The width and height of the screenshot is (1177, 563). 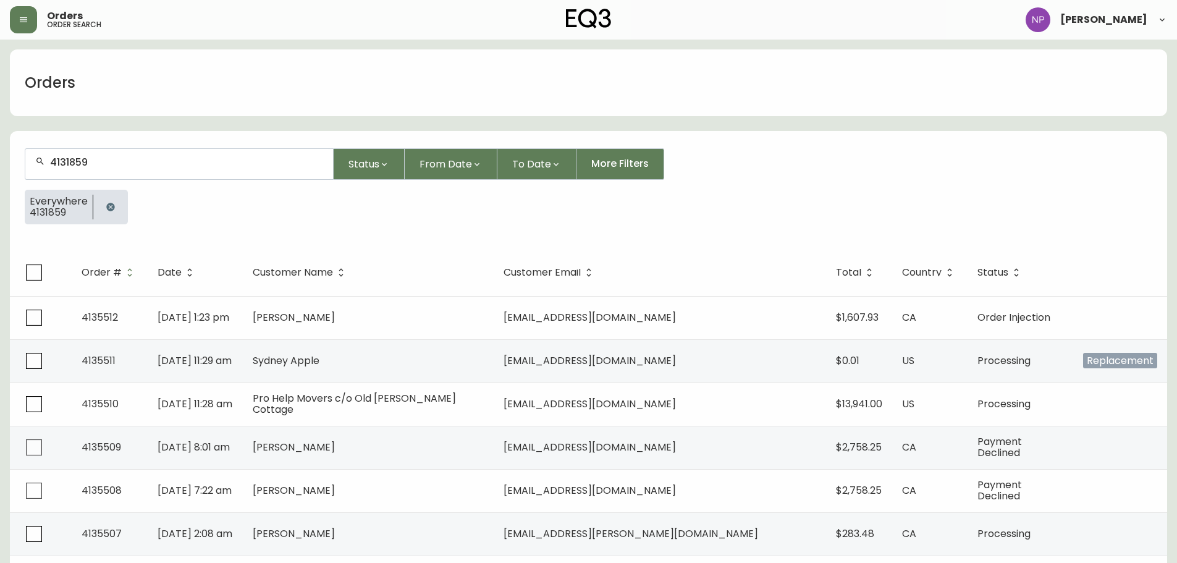 I want to click on span: $13,941.00, so click(x=859, y=403).